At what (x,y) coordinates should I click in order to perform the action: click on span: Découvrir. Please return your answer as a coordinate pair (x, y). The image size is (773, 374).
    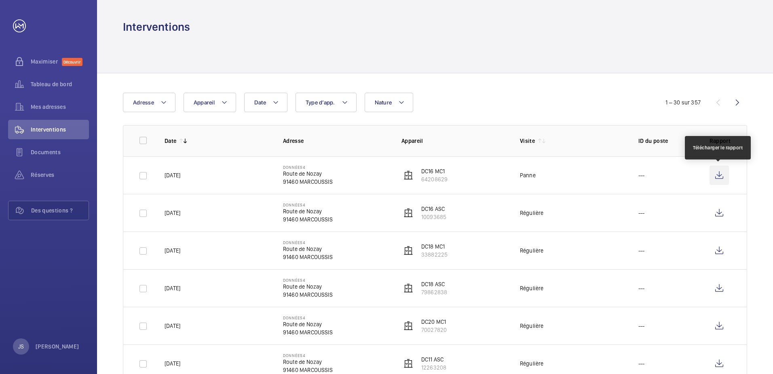
    Looking at the image, I should click on (72, 62).